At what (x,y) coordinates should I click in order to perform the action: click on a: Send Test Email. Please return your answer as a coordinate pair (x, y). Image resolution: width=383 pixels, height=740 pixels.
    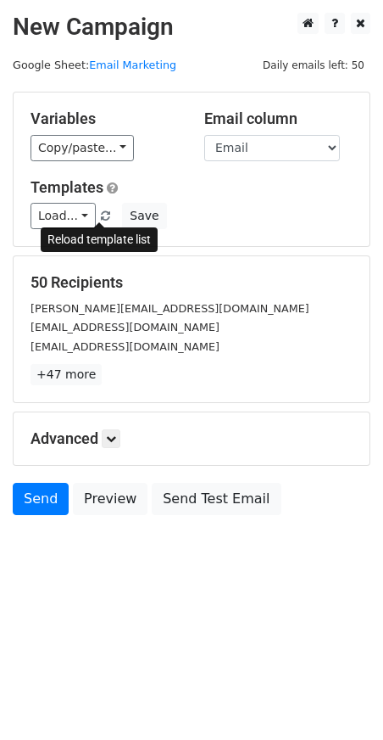
    Looking at the image, I should click on (216, 499).